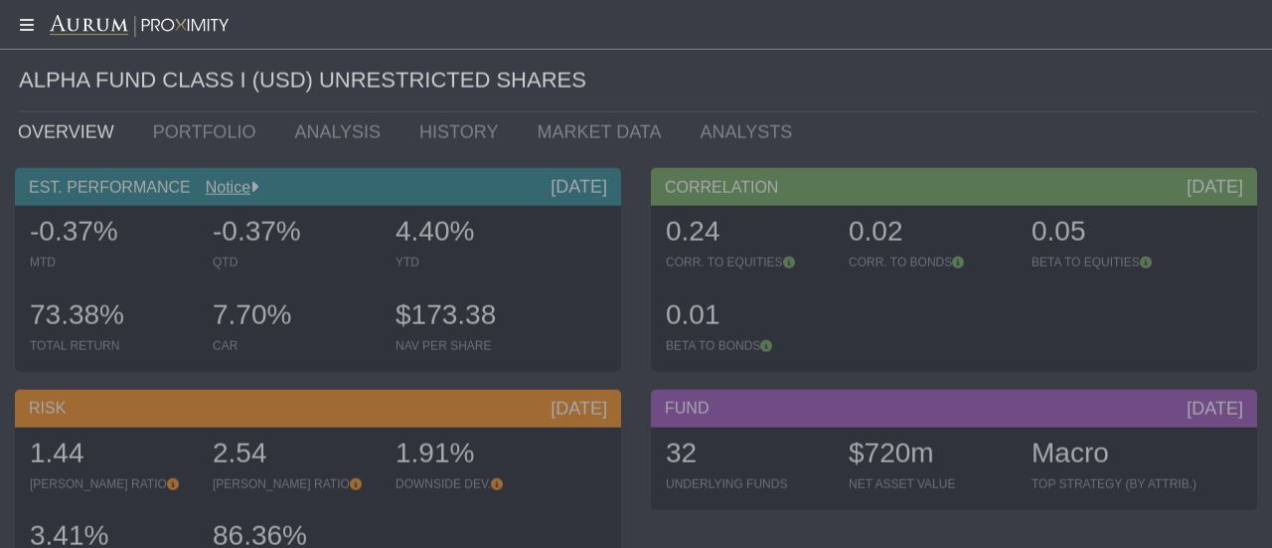 The height and width of the screenshot is (548, 1272). What do you see at coordinates (1113, 234) in the screenshot?
I see `div: 0.05` at bounding box center [1113, 234].